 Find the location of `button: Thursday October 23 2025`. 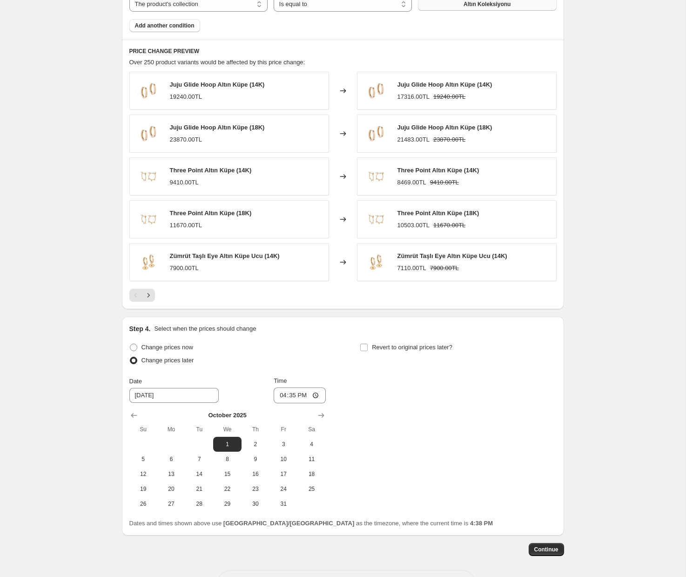

button: Thursday October 23 2025 is located at coordinates (256, 489).